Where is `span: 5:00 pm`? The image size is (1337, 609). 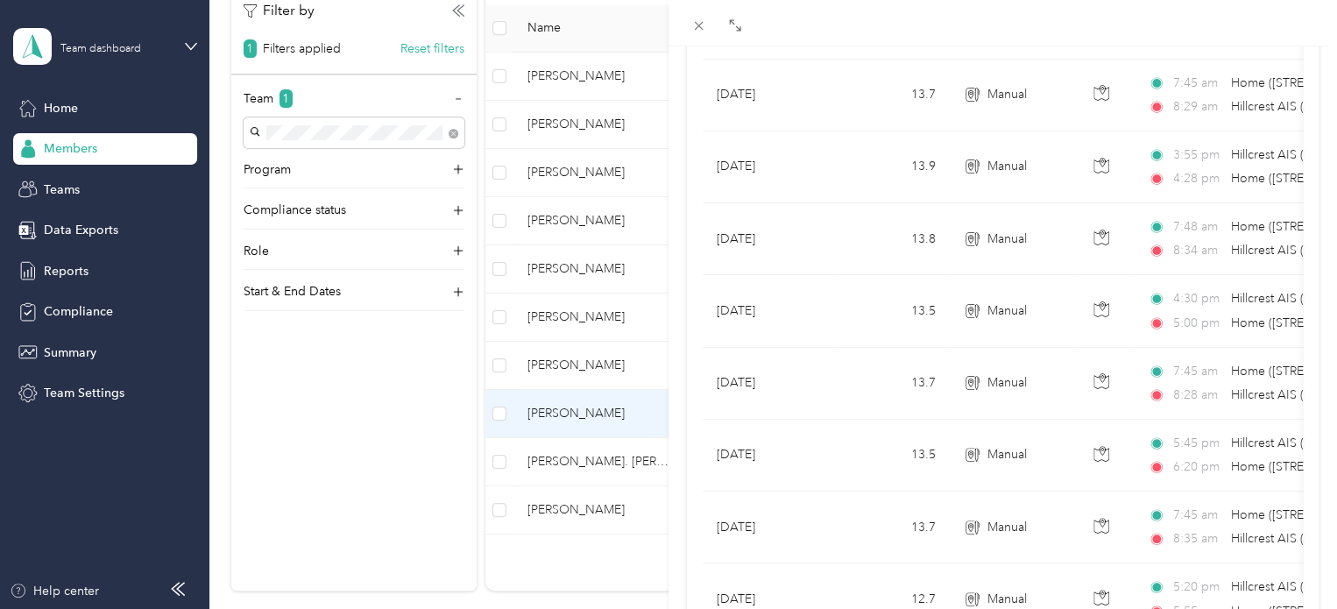
span: 5:00 pm is located at coordinates (1196, 323).